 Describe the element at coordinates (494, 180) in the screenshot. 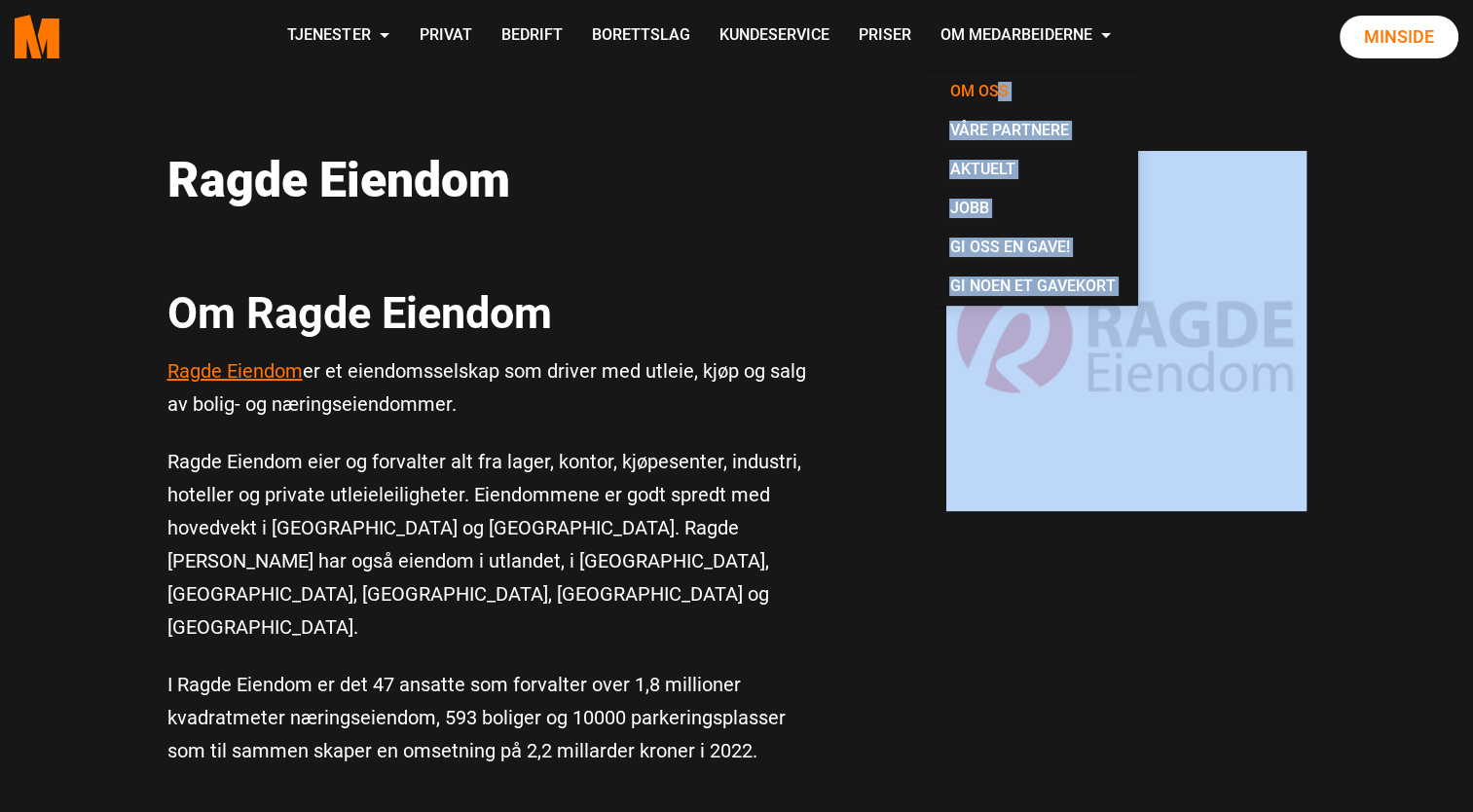

I see `p: Ragde Eiendom` at that location.